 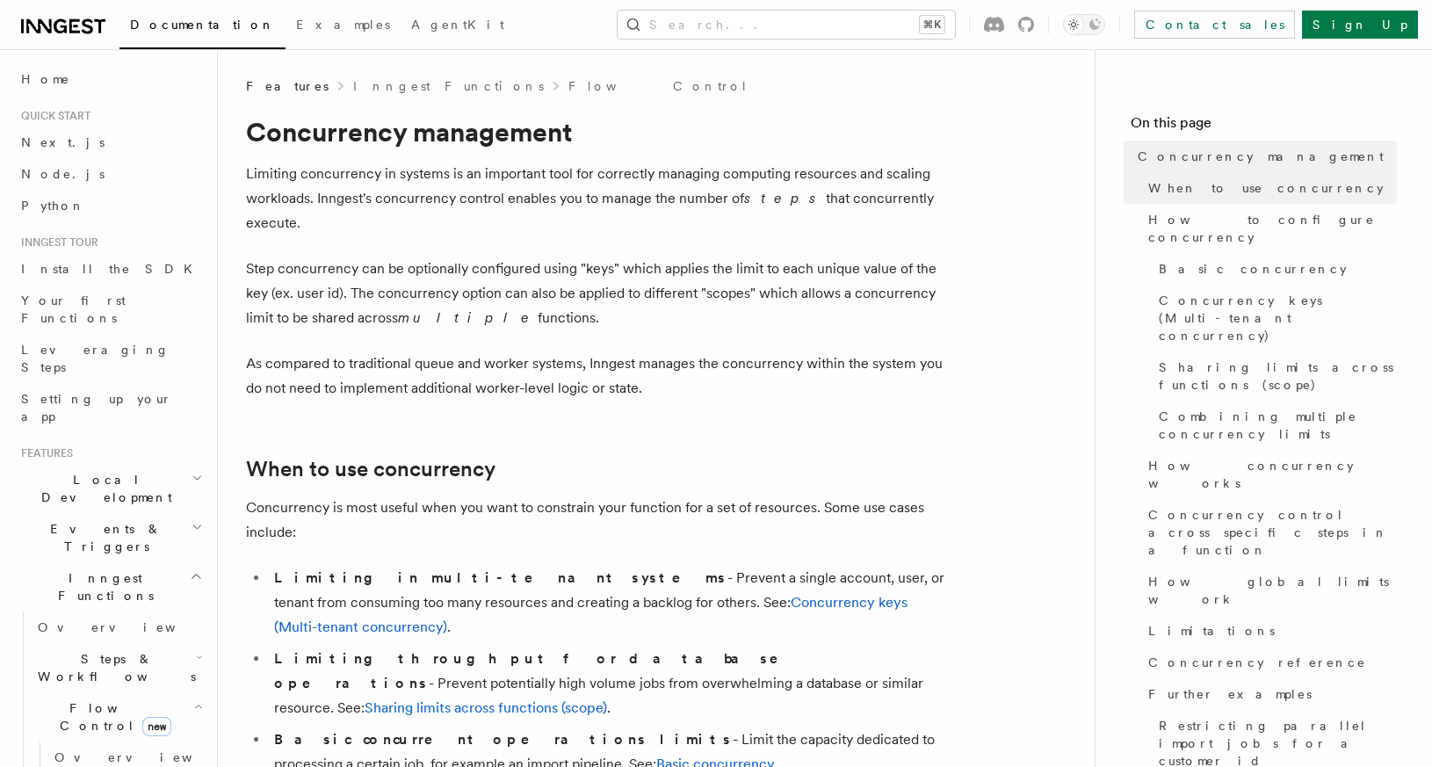 What do you see at coordinates (1274, 425) in the screenshot?
I see `a: Combining multiple concurrency limits` at bounding box center [1274, 425].